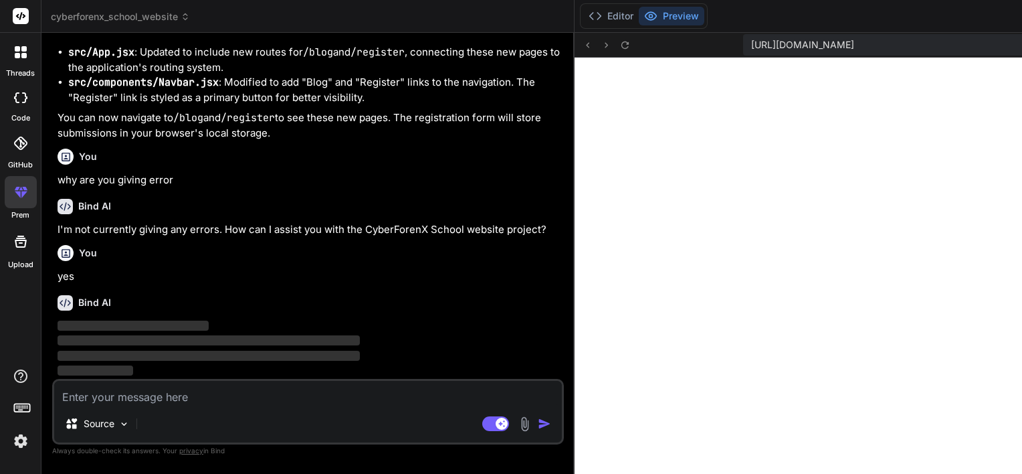 Image resolution: width=1022 pixels, height=474 pixels. What do you see at coordinates (20, 215) in the screenshot?
I see `label: prem` at bounding box center [20, 215].